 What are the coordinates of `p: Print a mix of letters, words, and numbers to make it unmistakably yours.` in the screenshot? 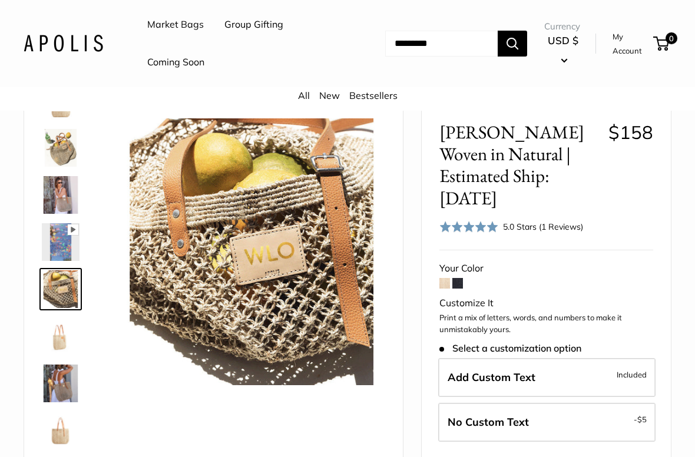 It's located at (546, 323).